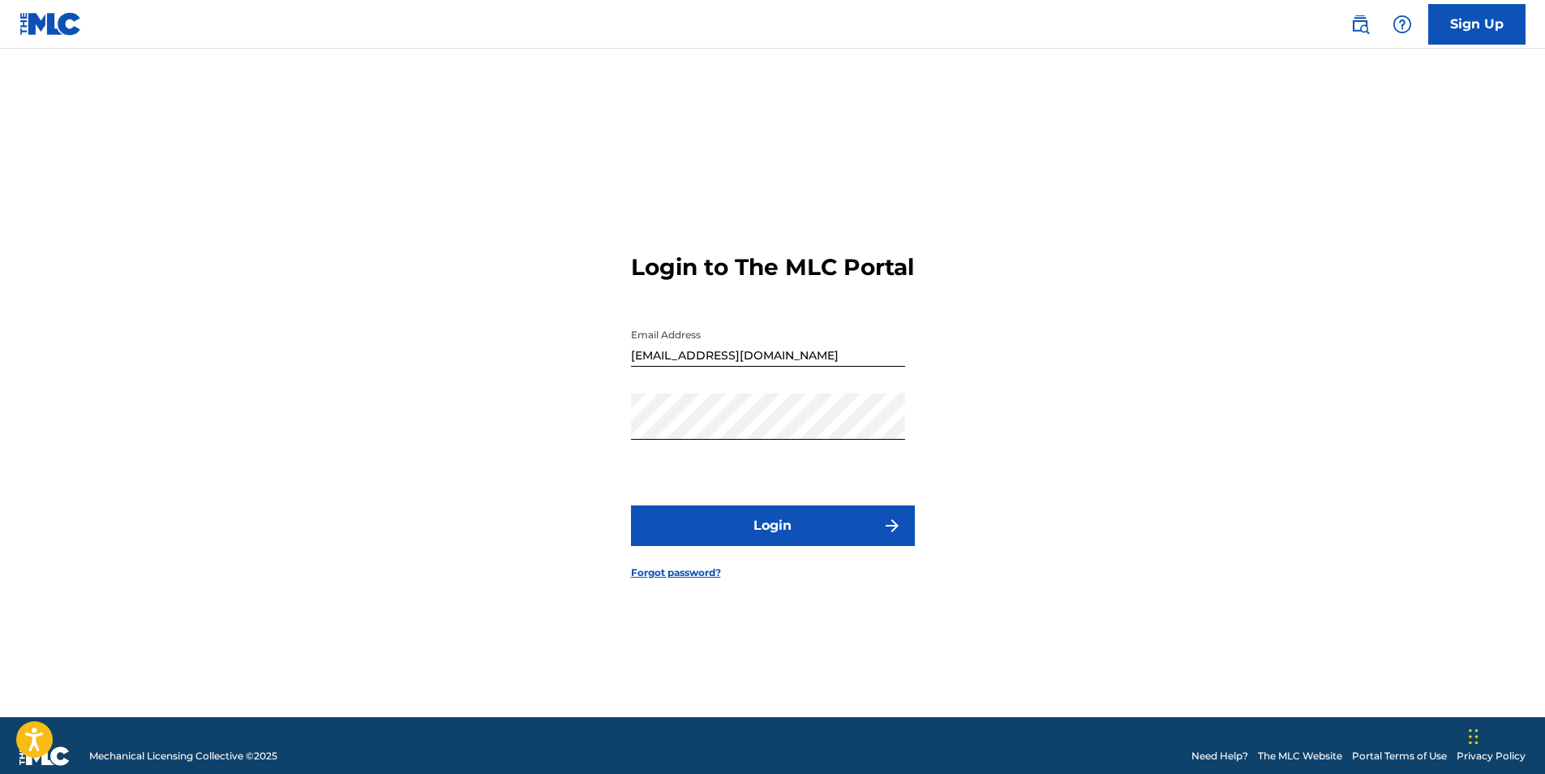 The height and width of the screenshot is (774, 1545). Describe the element at coordinates (1360, 24) in the screenshot. I see `img: search` at that location.